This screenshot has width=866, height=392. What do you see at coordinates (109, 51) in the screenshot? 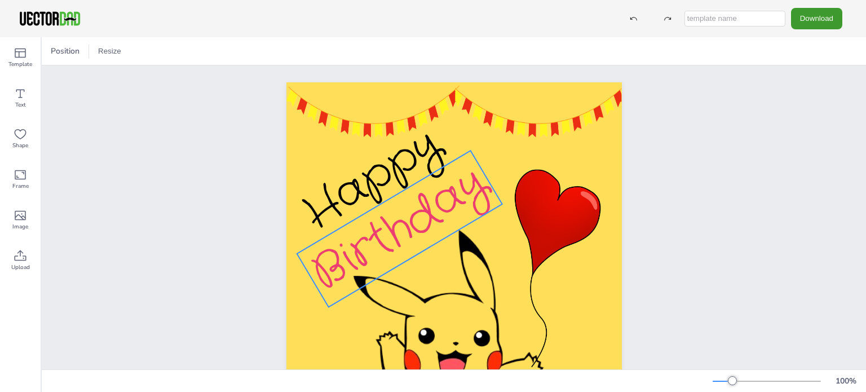
I see `button: Resize` at bounding box center [109, 51].